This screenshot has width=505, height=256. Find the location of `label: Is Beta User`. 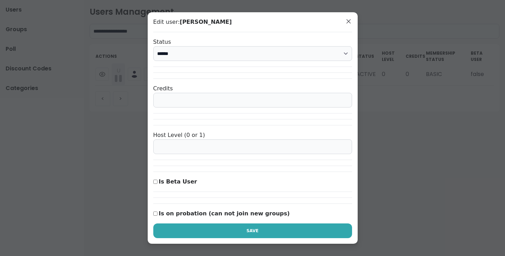

label: Is Beta User is located at coordinates (178, 182).